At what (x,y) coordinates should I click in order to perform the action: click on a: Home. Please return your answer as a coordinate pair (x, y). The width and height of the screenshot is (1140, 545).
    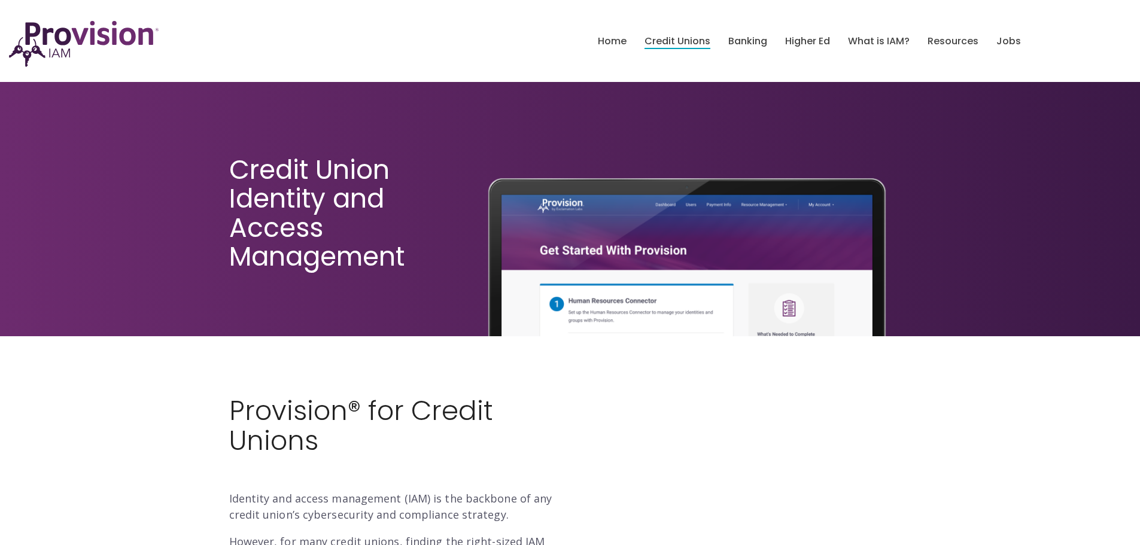
    Looking at the image, I should click on (612, 41).